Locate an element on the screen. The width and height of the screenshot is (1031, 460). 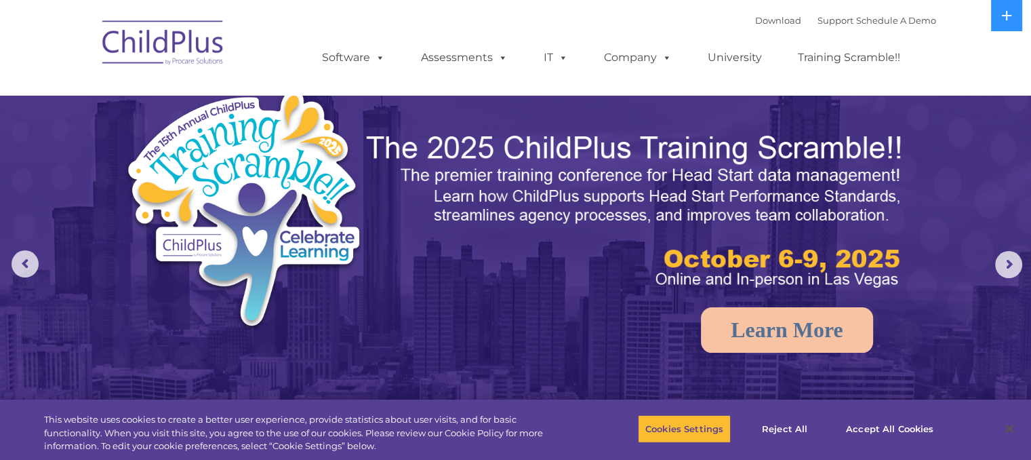
a: Assessments is located at coordinates (464, 58).